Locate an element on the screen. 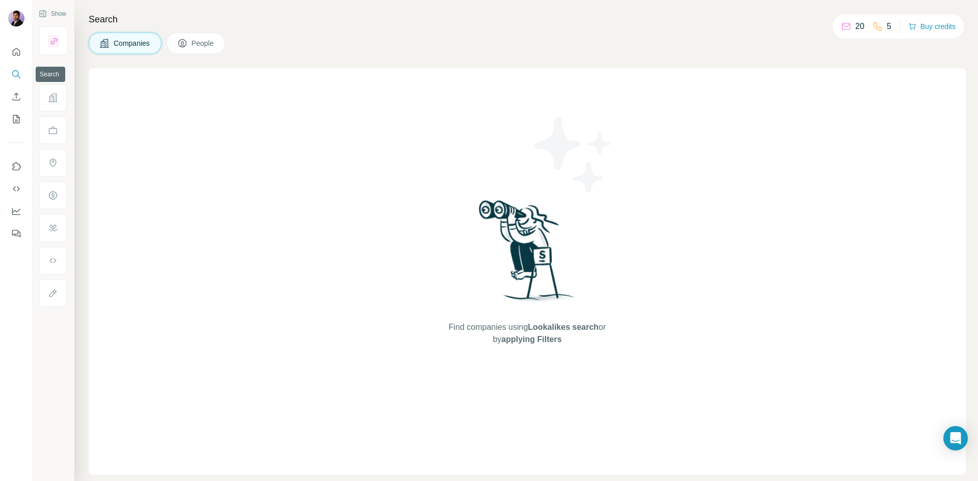 The height and width of the screenshot is (481, 978). p: 5 is located at coordinates (889, 26).